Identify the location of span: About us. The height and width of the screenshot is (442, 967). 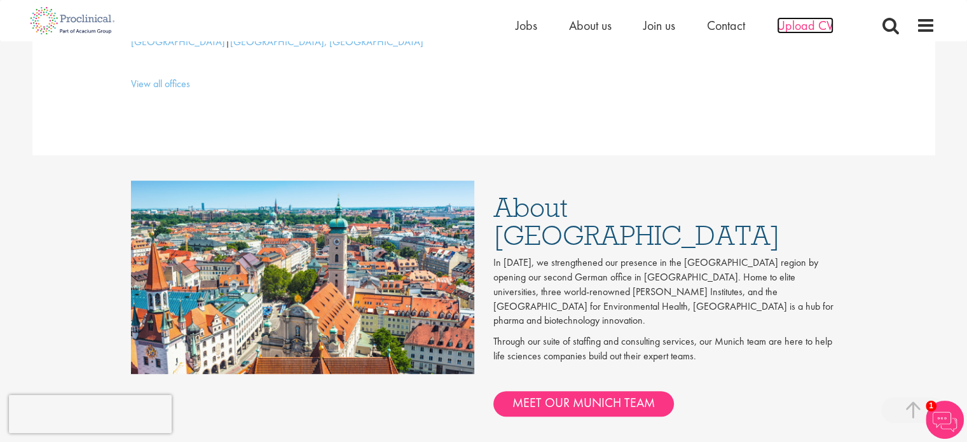
(590, 25).